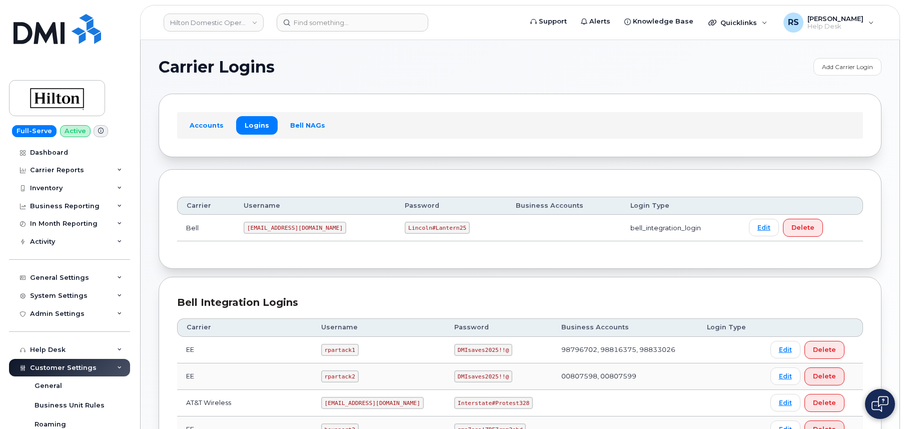 Image resolution: width=905 pixels, height=429 pixels. Describe the element at coordinates (520, 302) in the screenshot. I see `div: Bell Integration Logins` at that location.